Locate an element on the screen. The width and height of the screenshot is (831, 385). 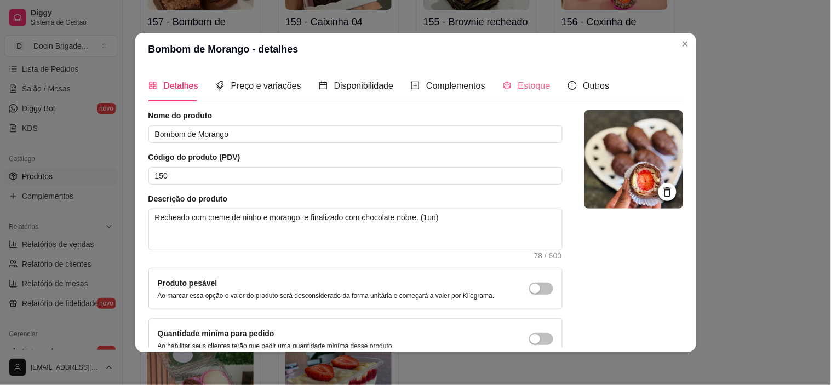
p: Ao habilitar seus clientes terão que pedir uma quantidade miníma desse produto. is located at coordinates (276, 346).